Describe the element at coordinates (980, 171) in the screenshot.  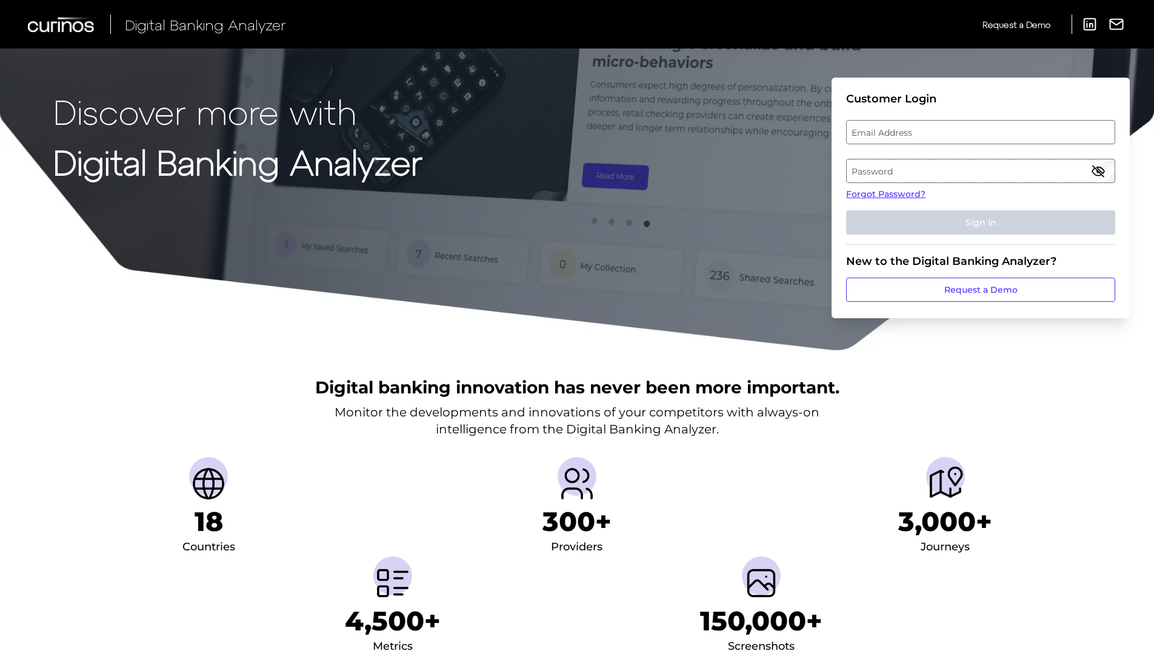
I see `label: Password` at that location.